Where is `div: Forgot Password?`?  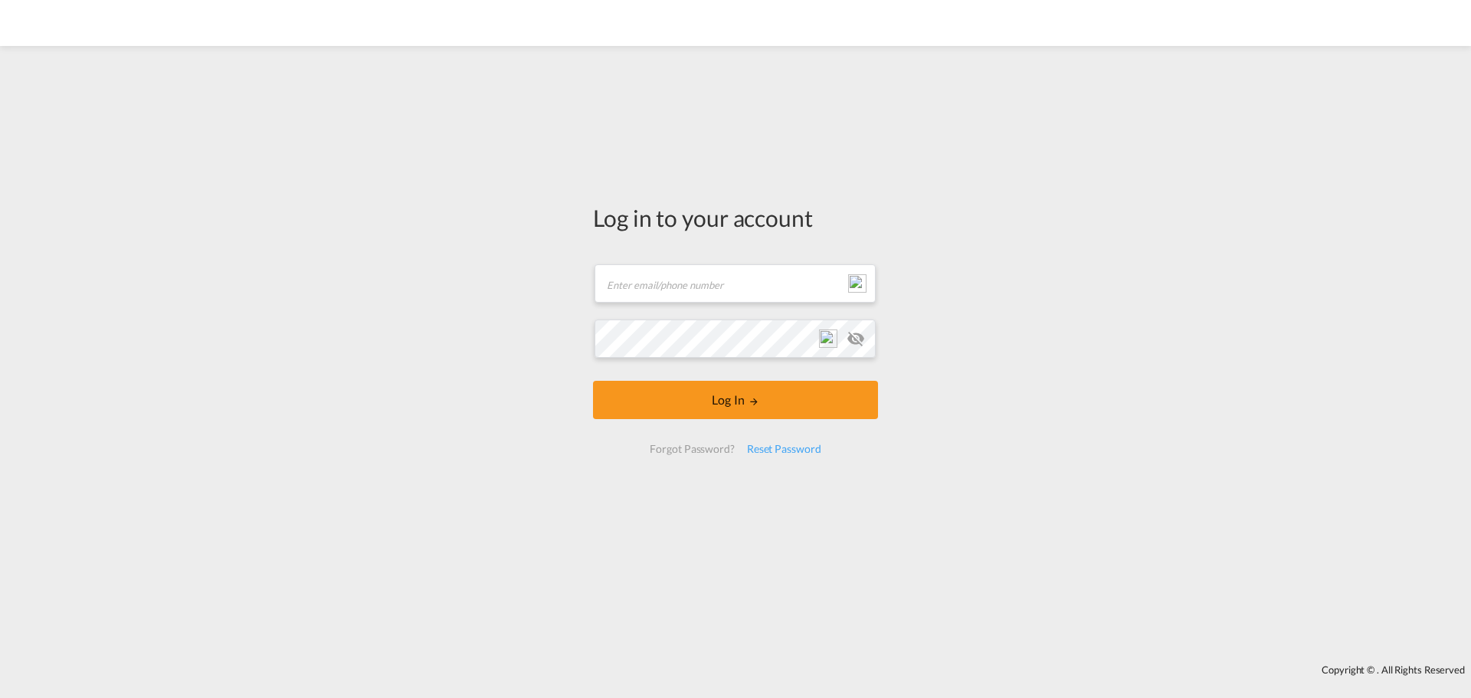 div: Forgot Password? is located at coordinates (692, 449).